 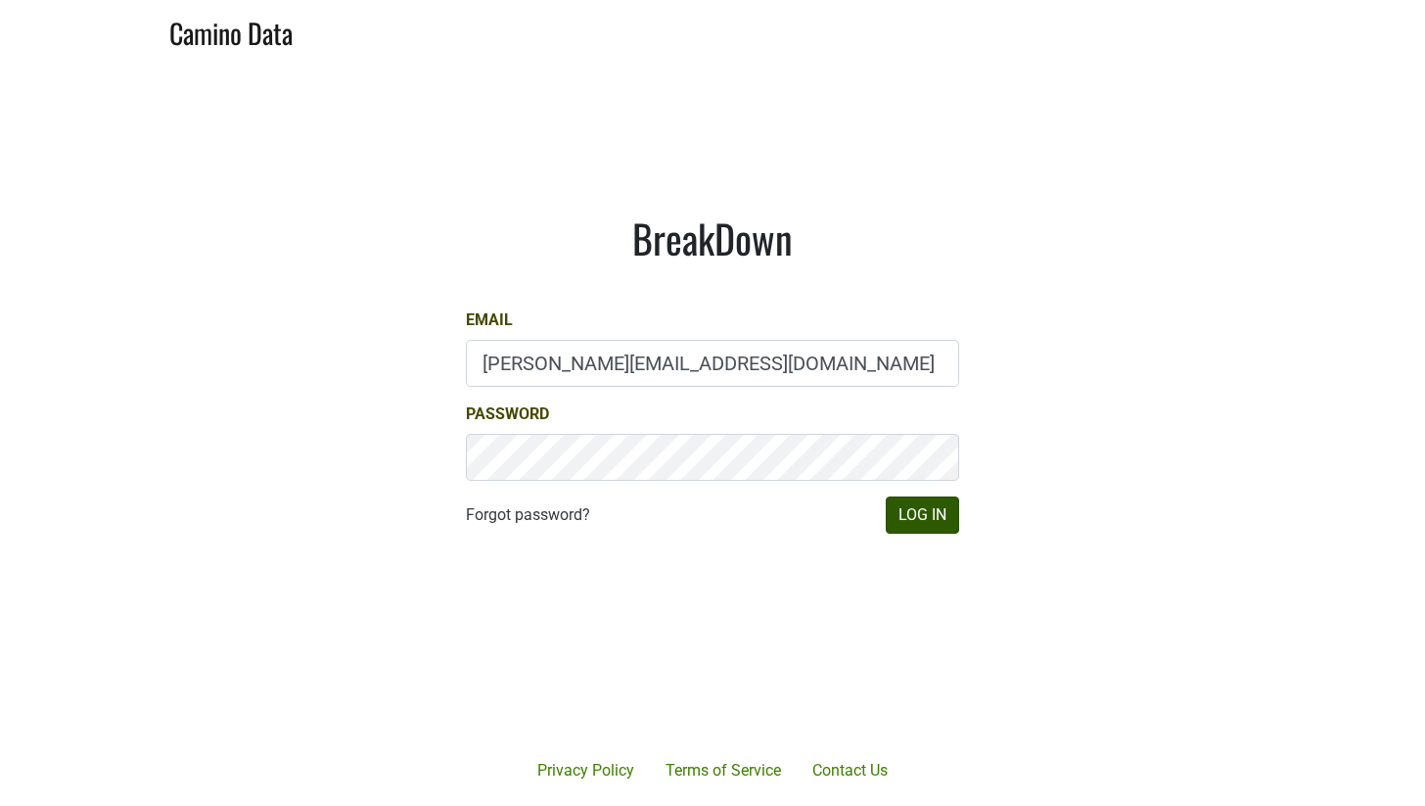 I want to click on a: Forgot password?, so click(x=528, y=515).